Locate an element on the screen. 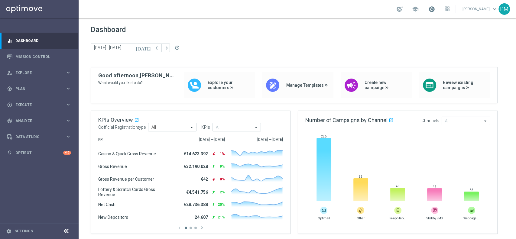  button: Mission Control is located at coordinates (39, 57).